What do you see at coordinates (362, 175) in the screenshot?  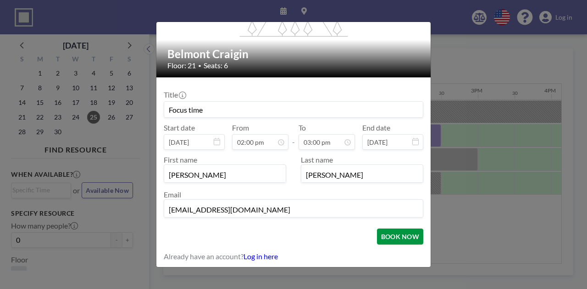 I see `input: Last name` at bounding box center [362, 175].